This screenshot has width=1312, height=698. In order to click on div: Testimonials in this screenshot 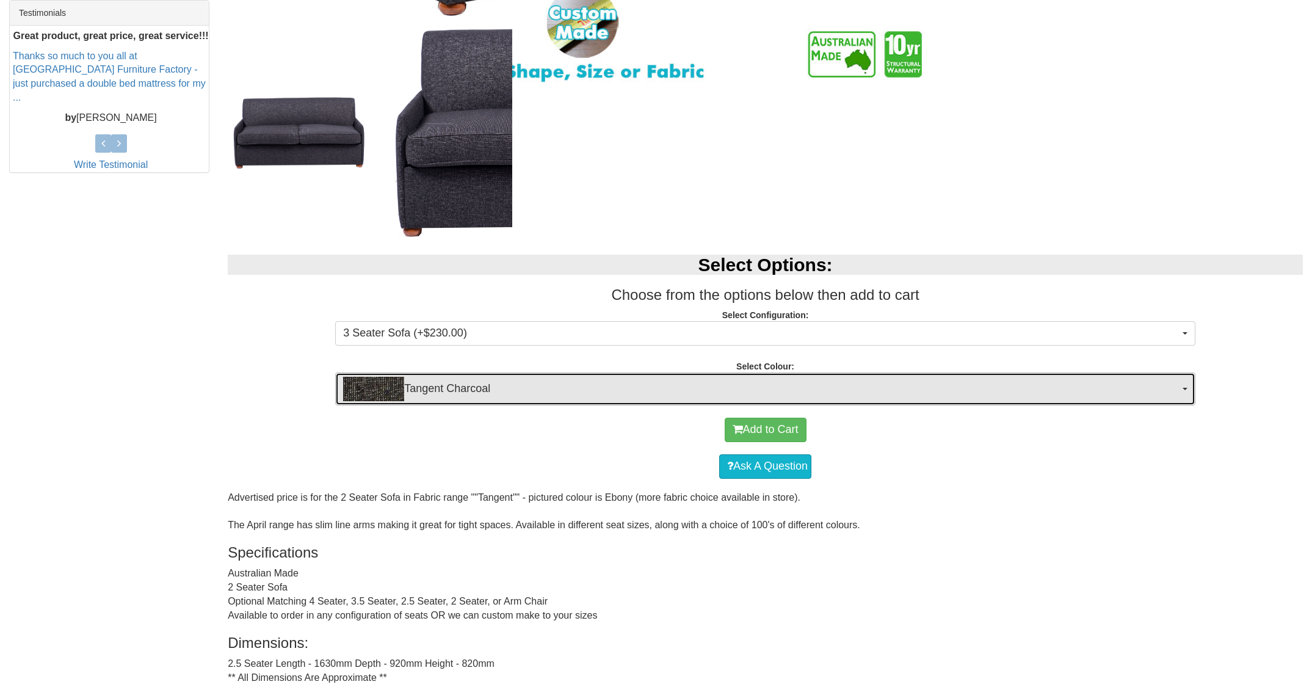, I will do `click(109, 13)`.